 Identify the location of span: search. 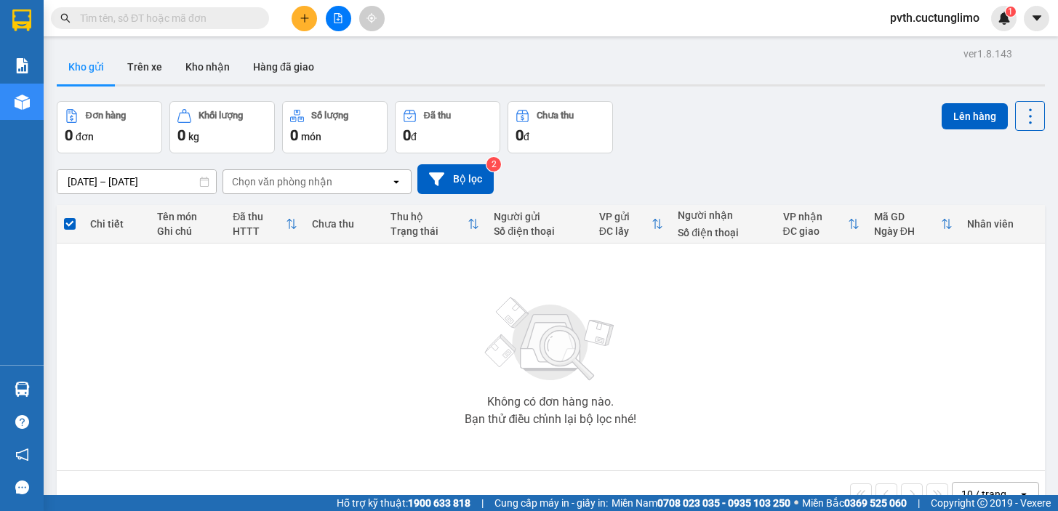
(65, 18).